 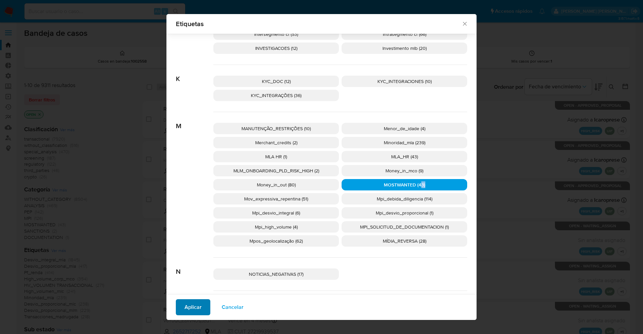 I want to click on div: MPI_SOLICITUD_DE_DOCUMENTACION (1), so click(x=404, y=227).